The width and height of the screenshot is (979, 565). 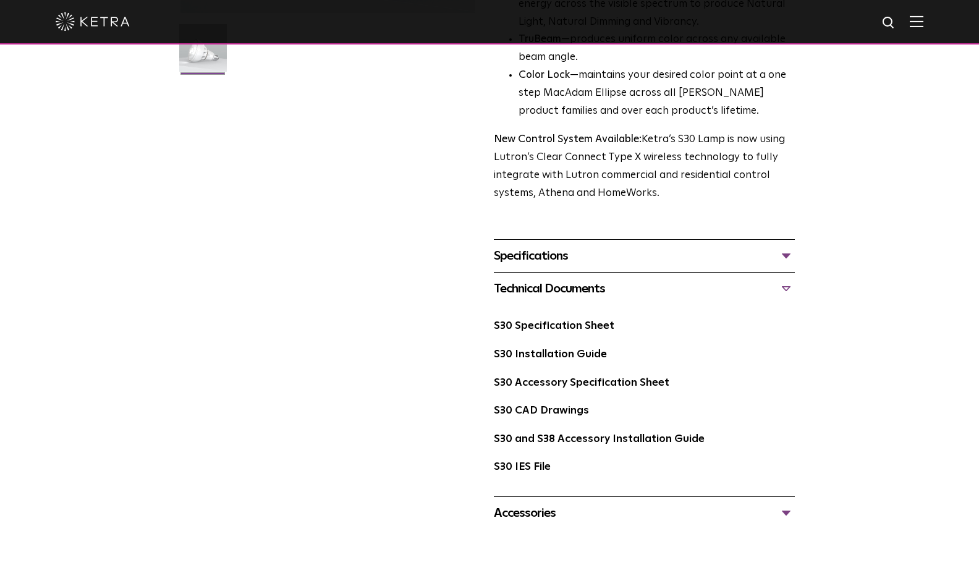 I want to click on a: S30 Accessory Specification Sheet, so click(x=581, y=382).